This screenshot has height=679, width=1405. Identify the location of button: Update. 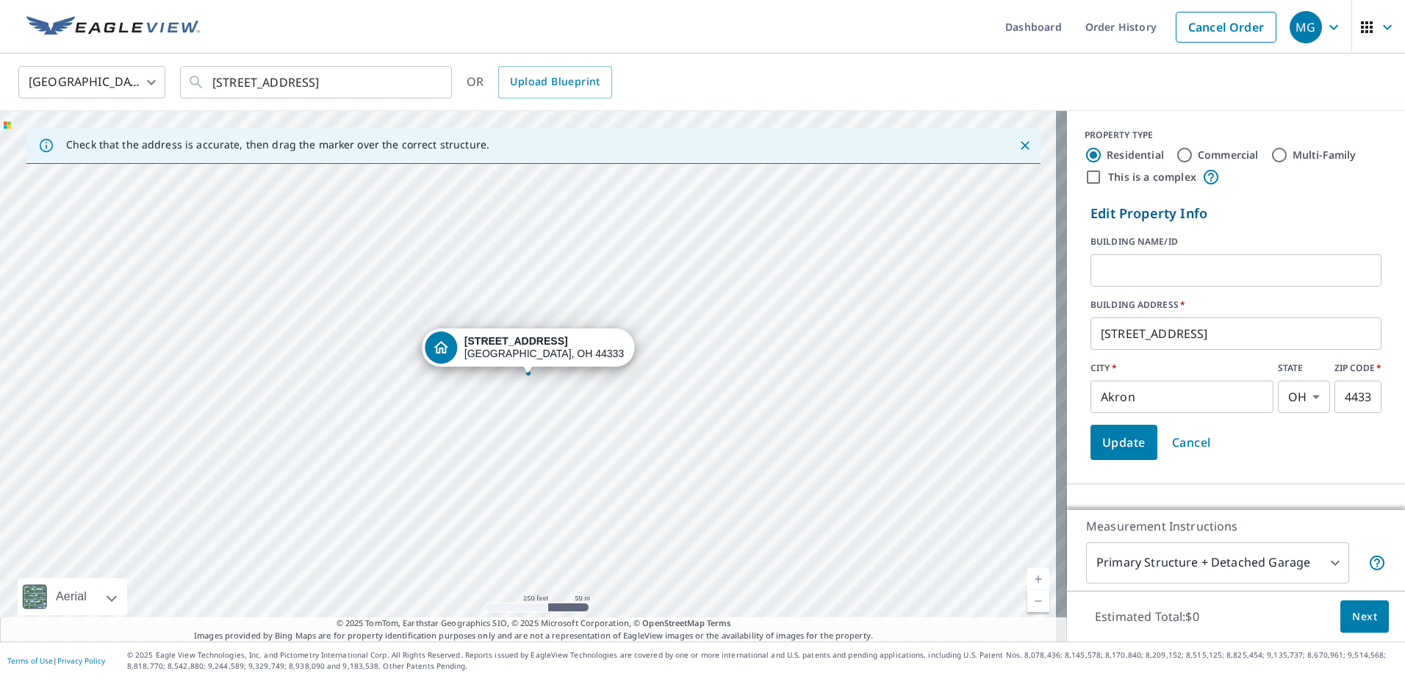
(1123, 442).